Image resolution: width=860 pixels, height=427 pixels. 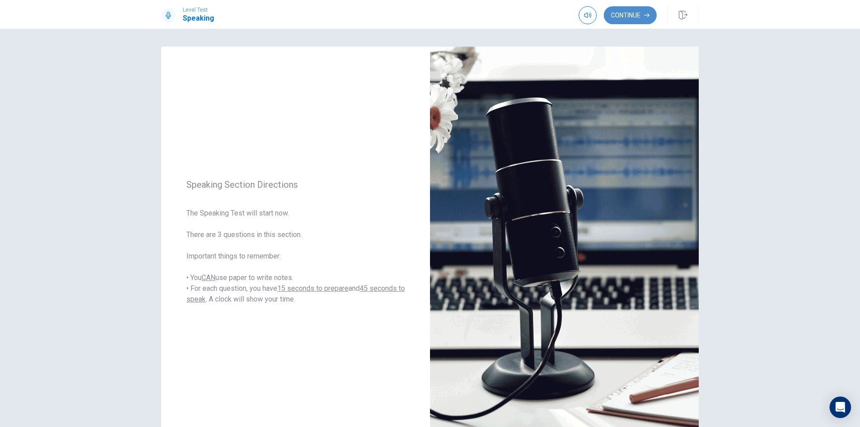 I want to click on div: Open Intercom Messenger, so click(x=840, y=407).